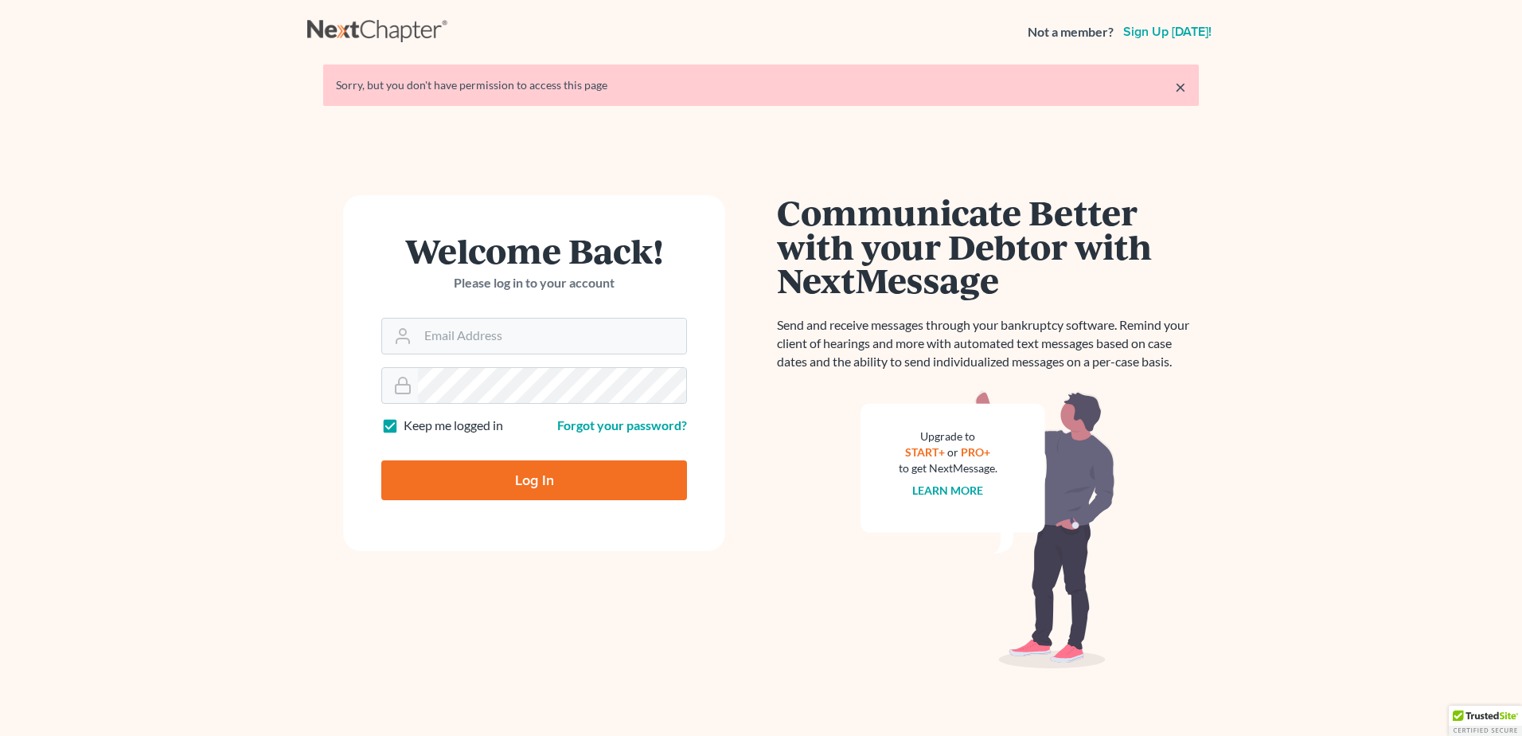  I want to click on p: Please log in to your account, so click(534, 283).